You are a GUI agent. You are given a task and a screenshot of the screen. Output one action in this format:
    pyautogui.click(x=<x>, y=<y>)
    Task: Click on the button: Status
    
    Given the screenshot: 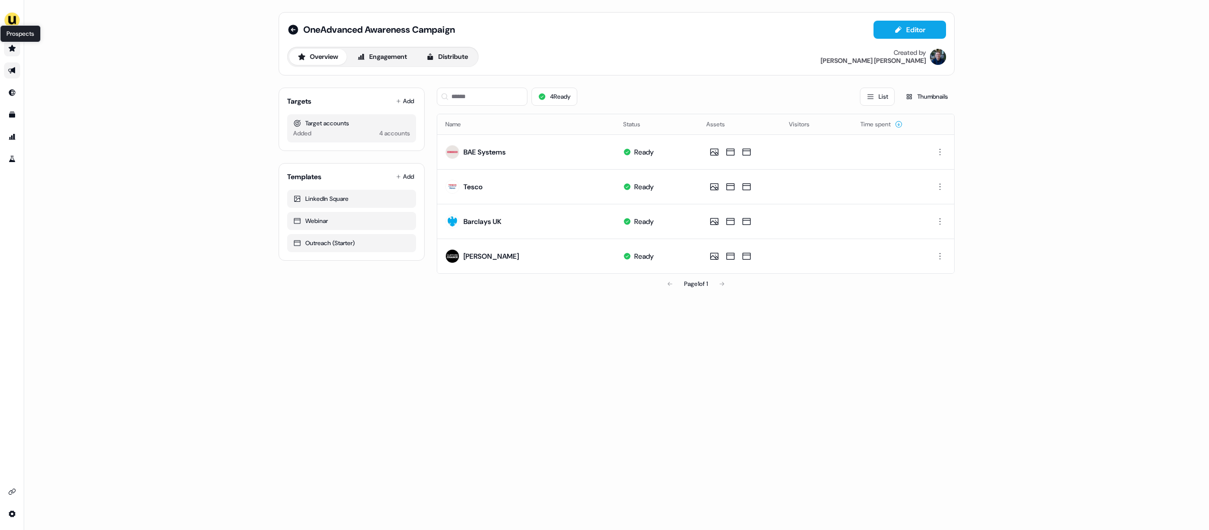 What is the action you would take?
    pyautogui.click(x=637, y=124)
    